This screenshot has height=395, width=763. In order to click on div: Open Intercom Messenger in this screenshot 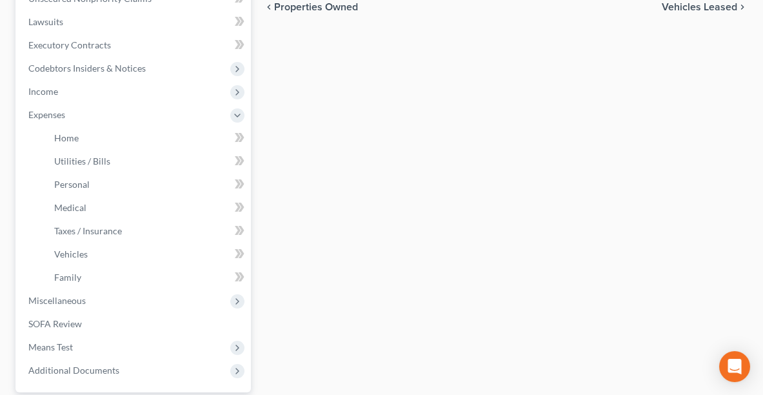, I will do `click(734, 366)`.